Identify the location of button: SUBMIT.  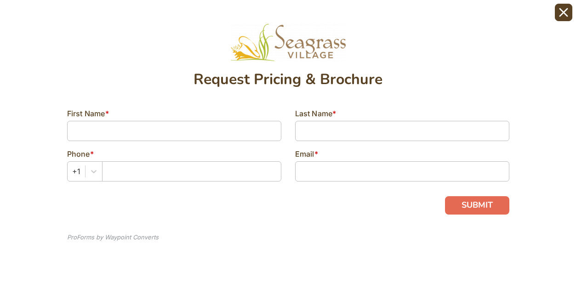
(477, 205).